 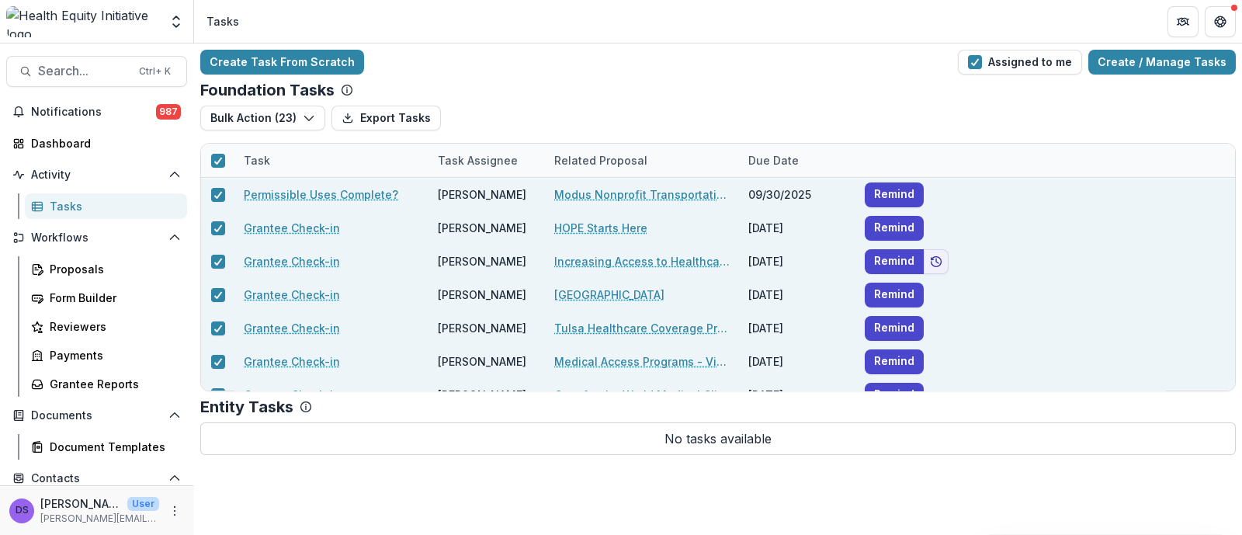 I want to click on span: Workflows, so click(x=96, y=238).